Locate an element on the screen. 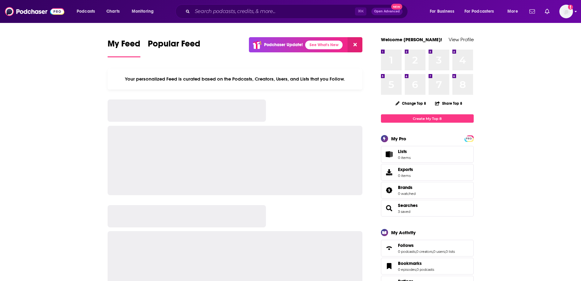 This screenshot has width=581, height=281. a: My Feed is located at coordinates (124, 48).